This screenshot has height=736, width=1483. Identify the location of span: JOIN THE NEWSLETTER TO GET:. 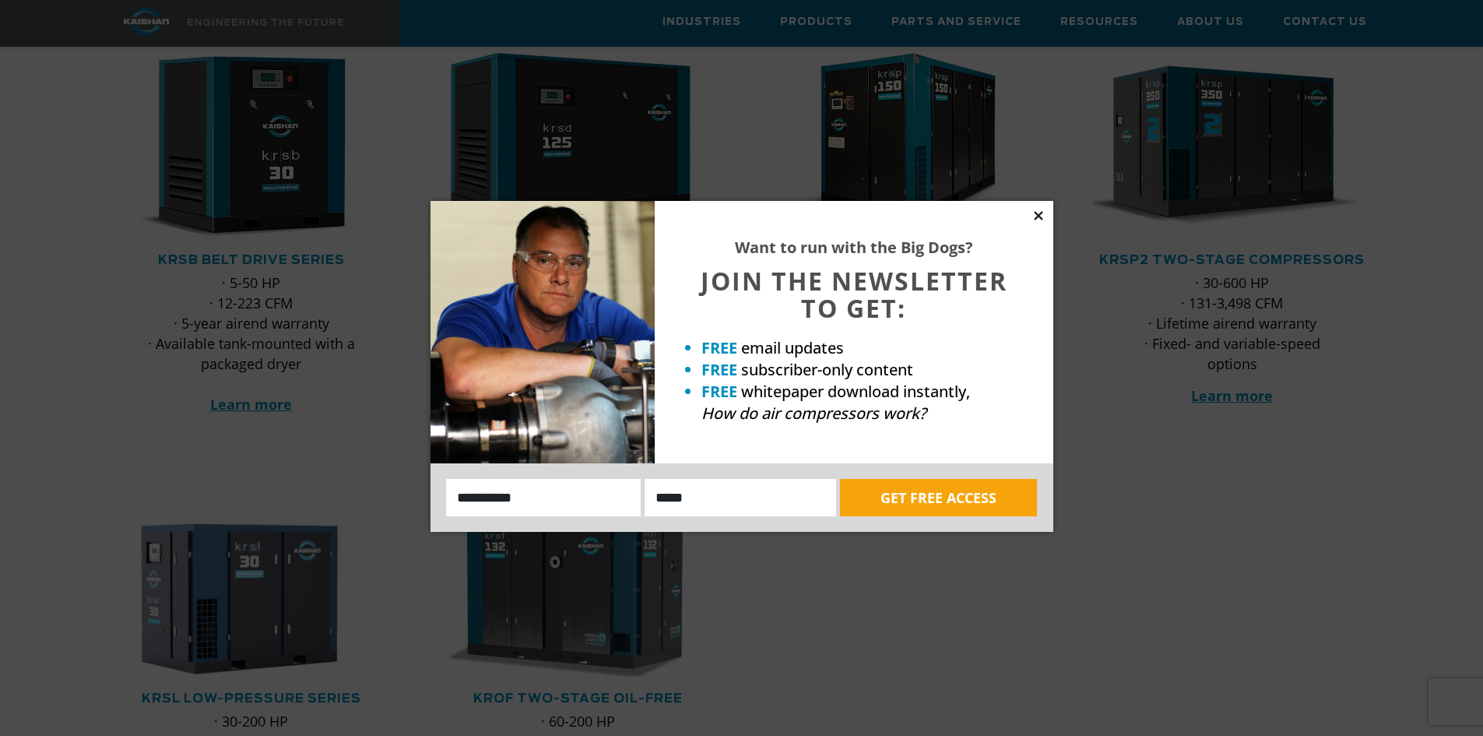
(854, 294).